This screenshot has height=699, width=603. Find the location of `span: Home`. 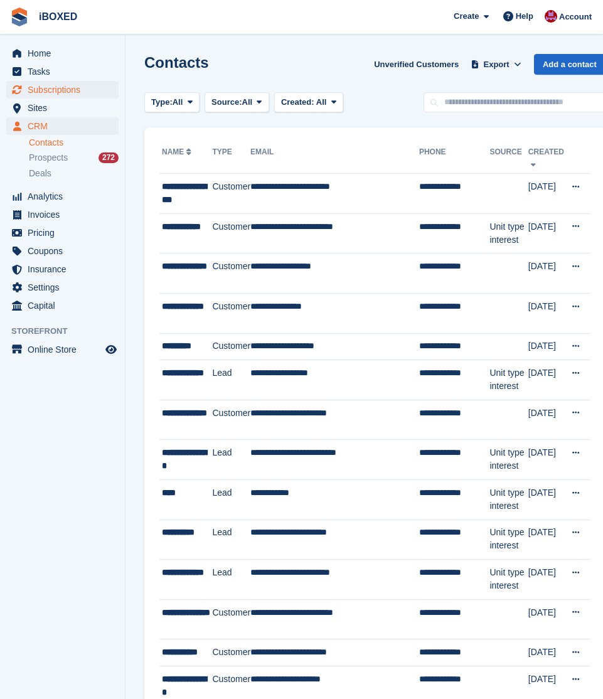

span: Home is located at coordinates (65, 53).